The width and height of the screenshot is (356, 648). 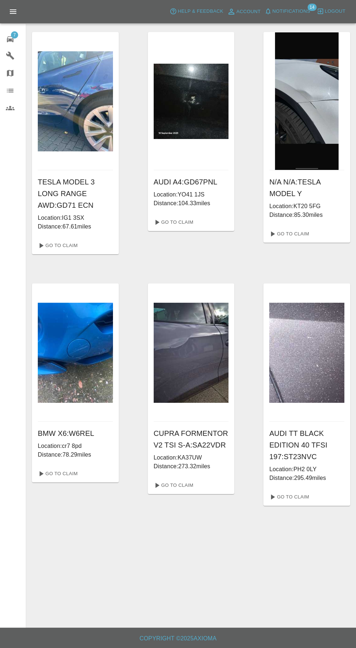 I want to click on span: 7, so click(x=15, y=35).